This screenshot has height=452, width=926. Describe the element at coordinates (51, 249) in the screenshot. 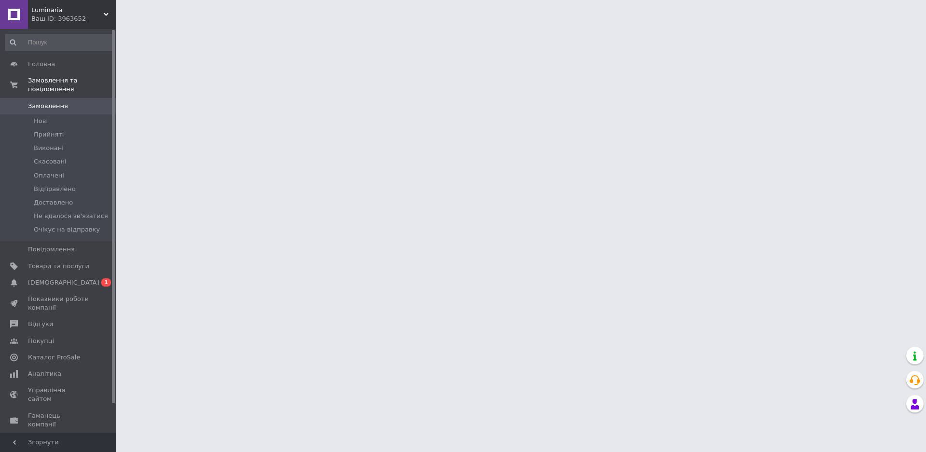

I see `span: Повідомлення` at that location.